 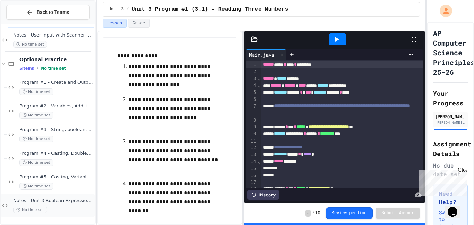 What do you see at coordinates (251, 92) in the screenshot?
I see `div: 5` at bounding box center [251, 92].